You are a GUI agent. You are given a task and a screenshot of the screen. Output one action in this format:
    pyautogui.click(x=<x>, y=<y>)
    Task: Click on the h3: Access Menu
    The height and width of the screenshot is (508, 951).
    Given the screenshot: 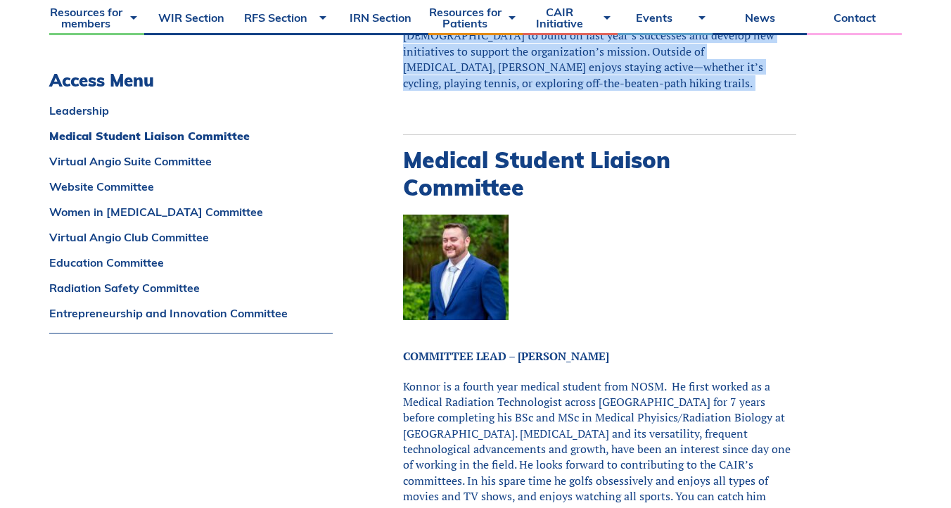 What is the action you would take?
    pyautogui.click(x=191, y=80)
    